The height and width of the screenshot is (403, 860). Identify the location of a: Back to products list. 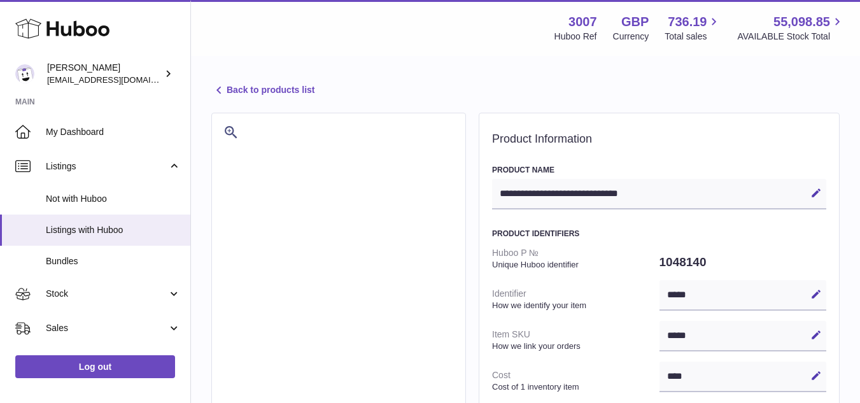
(263, 90).